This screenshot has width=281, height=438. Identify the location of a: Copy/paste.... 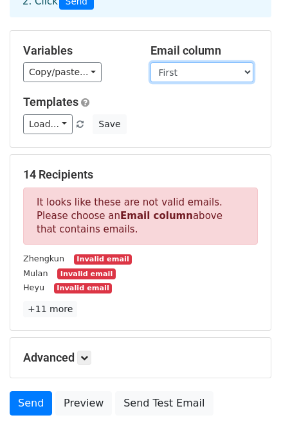
(62, 72).